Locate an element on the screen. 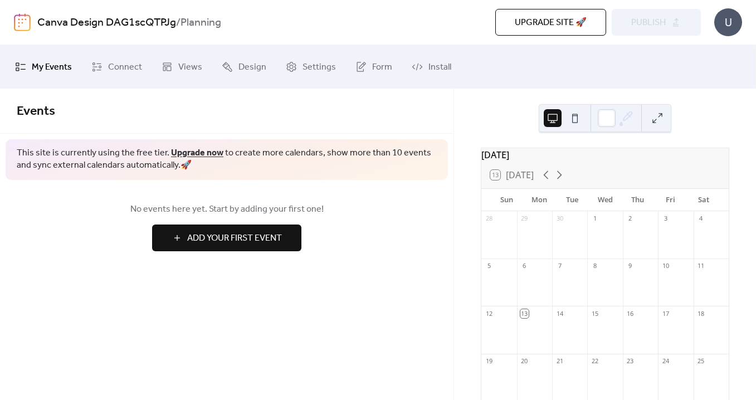 This screenshot has height=400, width=756. div: 24 is located at coordinates (665, 361).